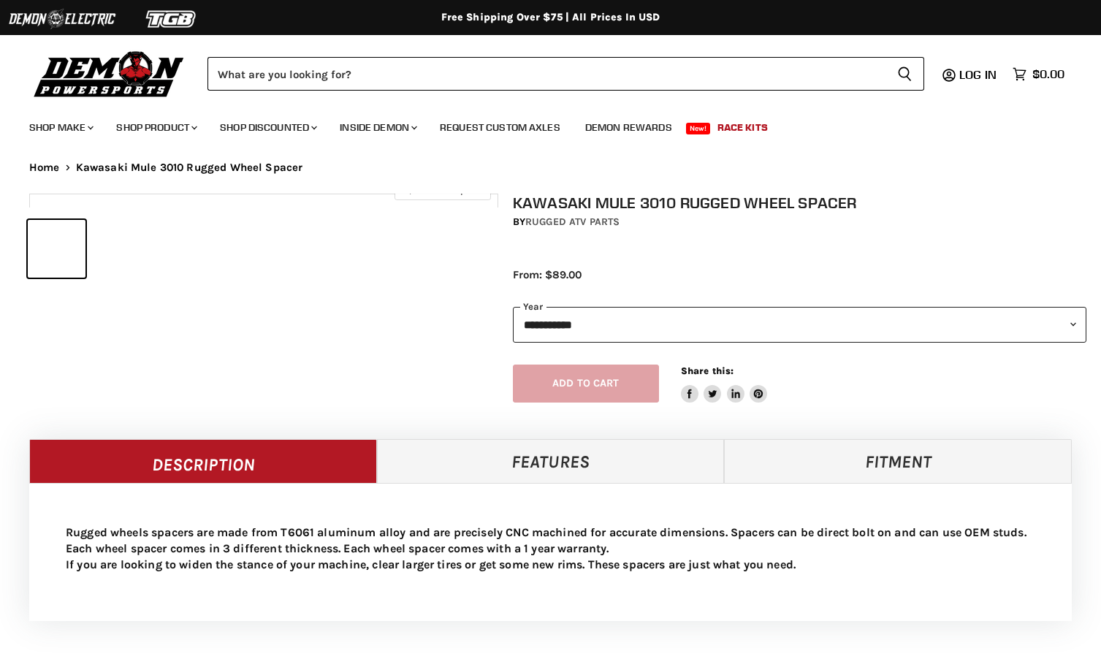 The width and height of the screenshot is (1101, 659). I want to click on form: Product, so click(566, 74).